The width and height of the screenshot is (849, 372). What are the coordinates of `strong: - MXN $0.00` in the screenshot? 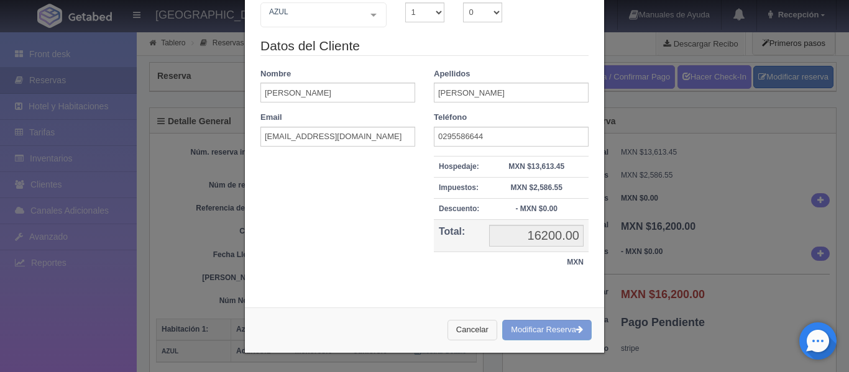 It's located at (536, 209).